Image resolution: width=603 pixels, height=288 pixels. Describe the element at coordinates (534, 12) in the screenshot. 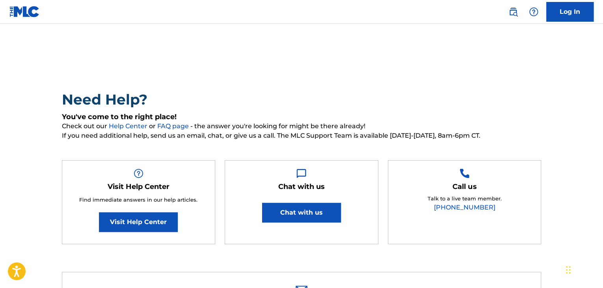

I see `div: Help` at that location.